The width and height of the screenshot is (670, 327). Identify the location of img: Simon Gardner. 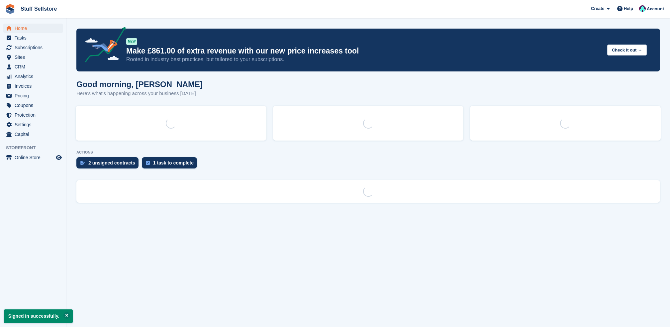
(642, 9).